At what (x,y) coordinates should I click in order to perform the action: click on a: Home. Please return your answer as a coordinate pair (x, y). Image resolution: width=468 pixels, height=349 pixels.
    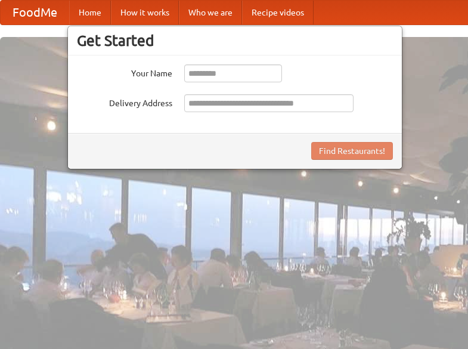
    Looking at the image, I should click on (90, 13).